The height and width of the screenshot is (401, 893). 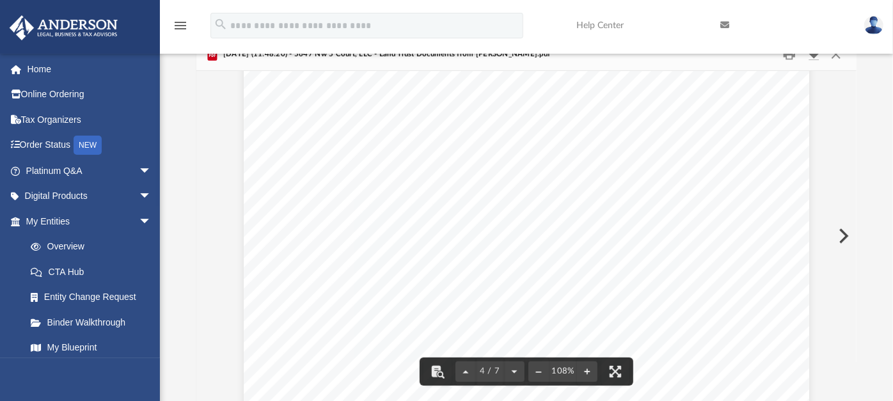 I want to click on span: 4 / 7, so click(x=490, y=371).